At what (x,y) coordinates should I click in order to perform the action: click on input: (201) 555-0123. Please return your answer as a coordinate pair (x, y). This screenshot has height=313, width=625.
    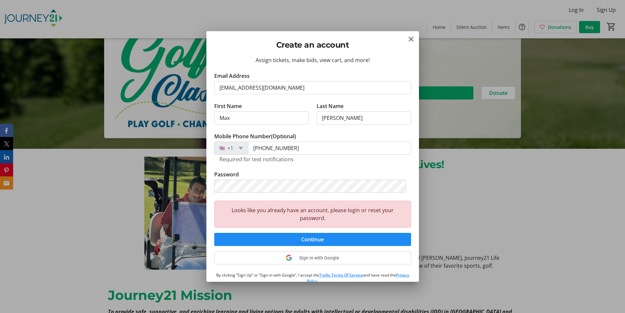
    Looking at the image, I should click on (329, 148).